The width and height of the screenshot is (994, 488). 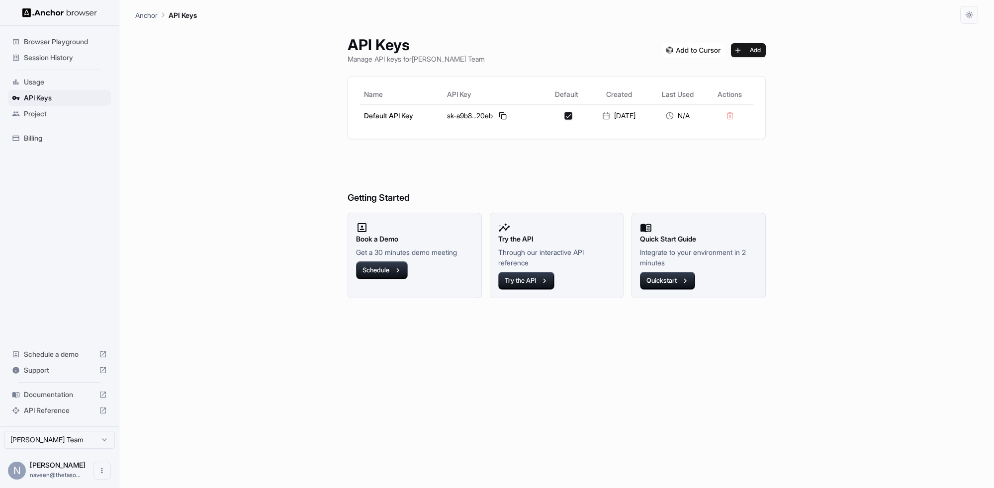 What do you see at coordinates (59, 98) in the screenshot?
I see `div: API Keys` at bounding box center [59, 98].